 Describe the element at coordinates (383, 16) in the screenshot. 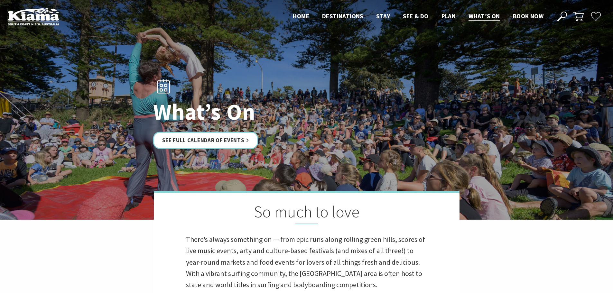

I see `span: Stay` at that location.